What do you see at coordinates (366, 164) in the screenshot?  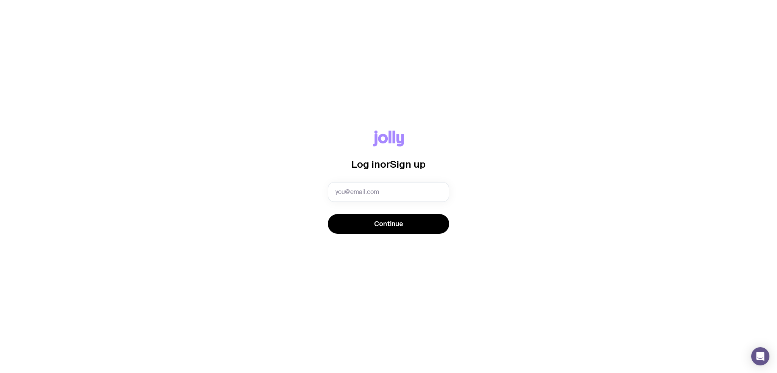 I see `span: Log in` at bounding box center [366, 164].